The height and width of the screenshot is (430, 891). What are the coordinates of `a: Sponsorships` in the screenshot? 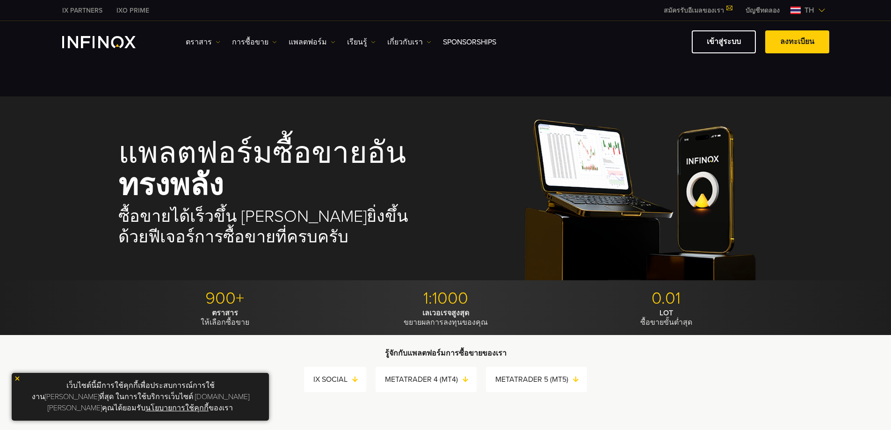 It's located at (469, 42).